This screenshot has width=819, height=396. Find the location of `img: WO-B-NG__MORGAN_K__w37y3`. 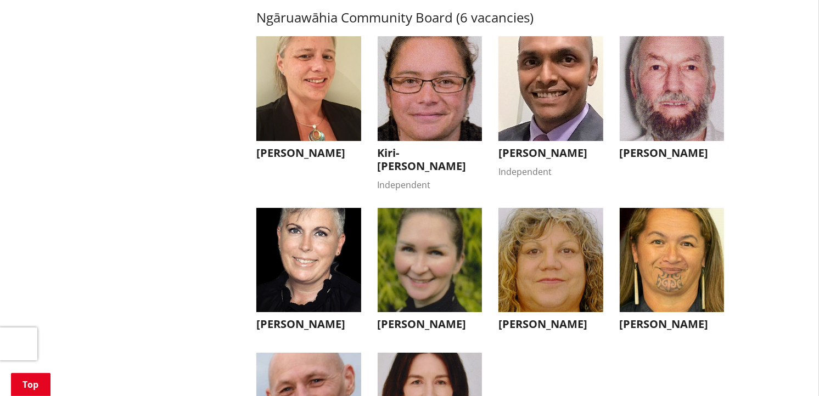

img: WO-B-NG__MORGAN_K__w37y3 is located at coordinates (430, 88).